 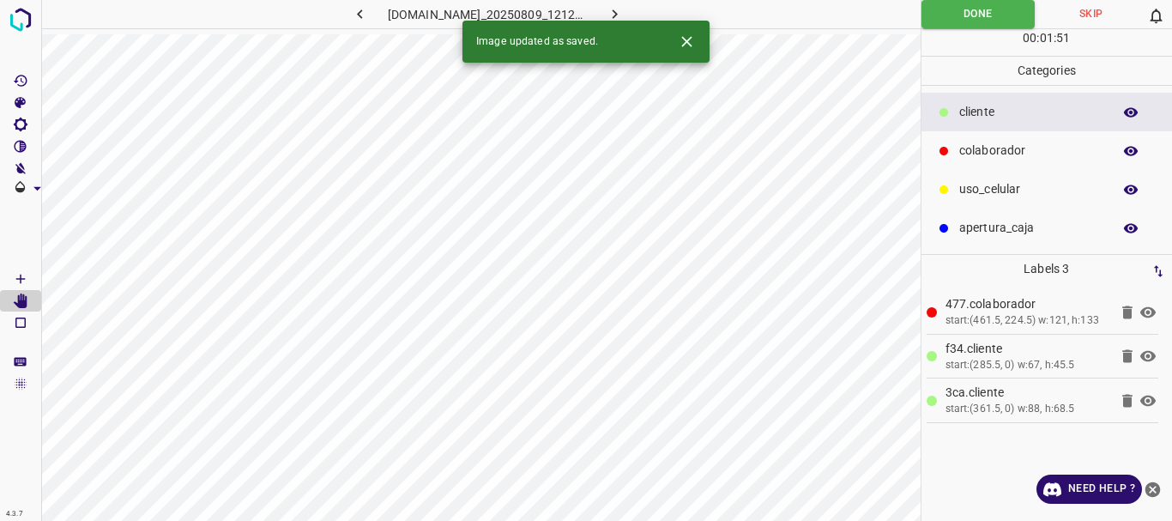 What do you see at coordinates (1029, 38) in the screenshot?
I see `p: 00` at bounding box center [1029, 38].